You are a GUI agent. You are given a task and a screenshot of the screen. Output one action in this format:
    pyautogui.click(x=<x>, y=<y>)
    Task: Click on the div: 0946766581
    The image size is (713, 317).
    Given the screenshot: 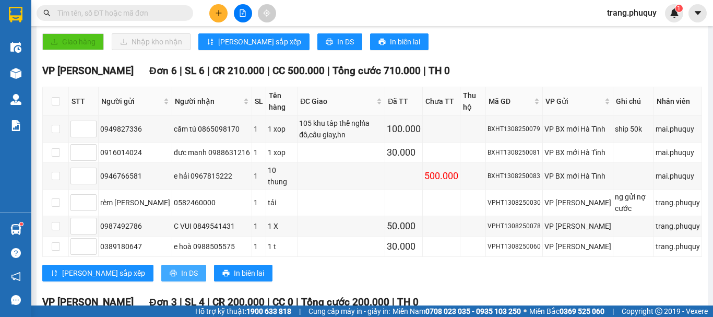 What is the action you would take?
    pyautogui.click(x=135, y=176)
    